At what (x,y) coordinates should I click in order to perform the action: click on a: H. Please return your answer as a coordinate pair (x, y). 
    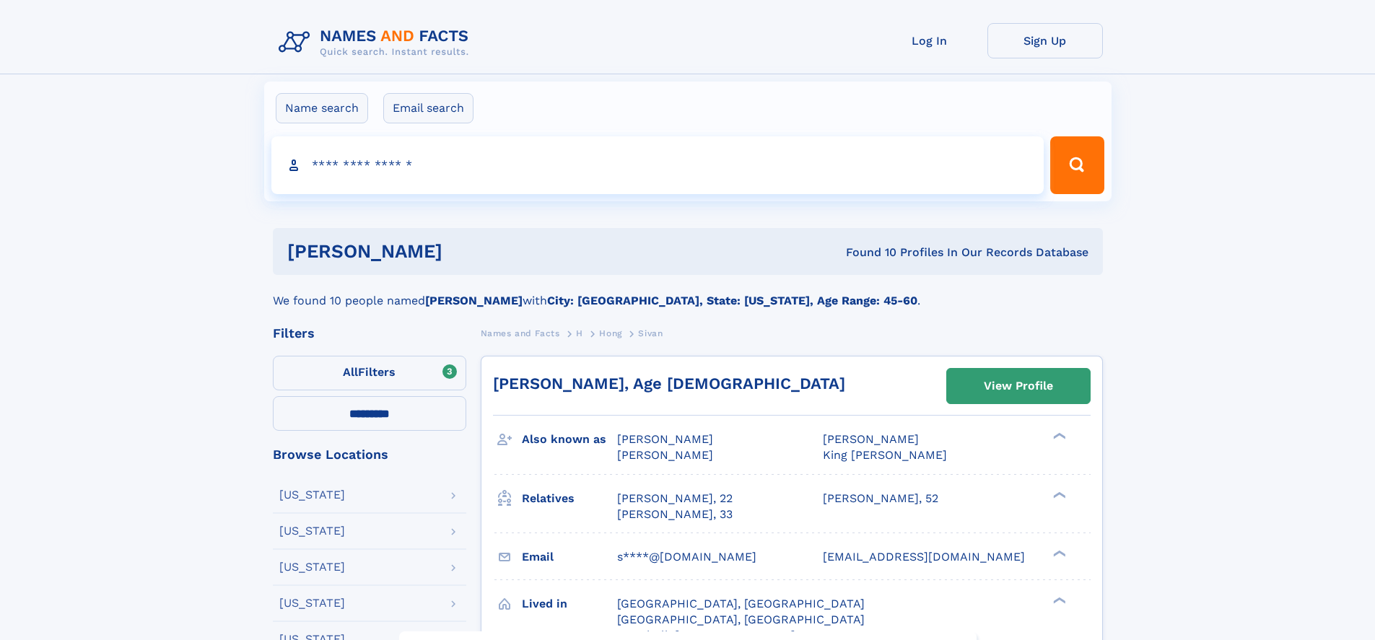
    Looking at the image, I should click on (580, 333).